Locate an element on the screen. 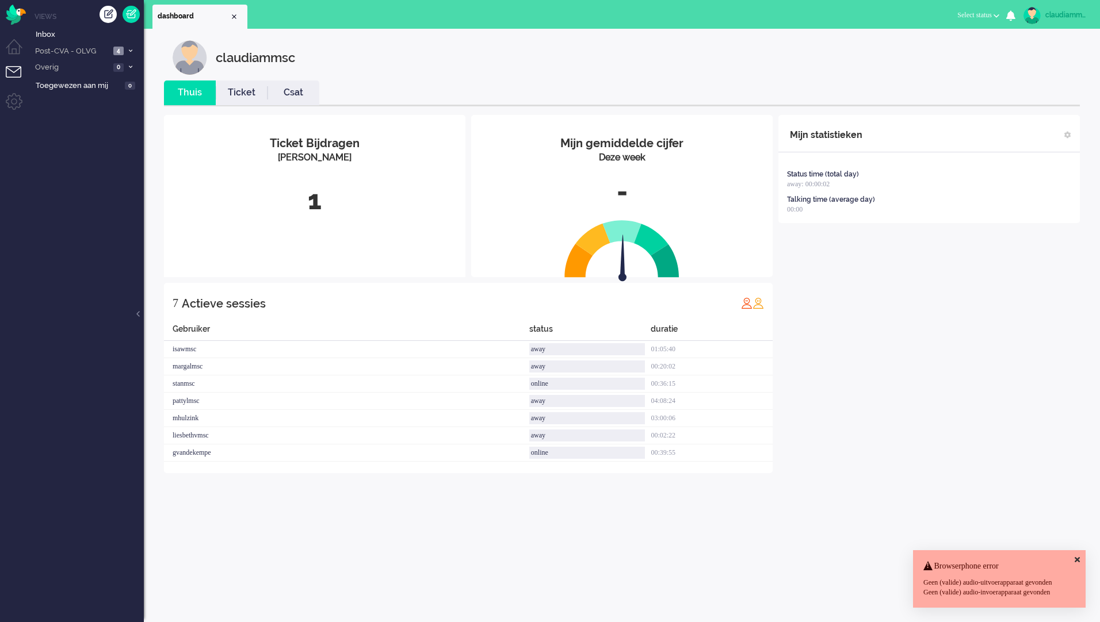 Image resolution: width=1100 pixels, height=622 pixels. span: Toegewezen aan mij is located at coordinates (78, 86).